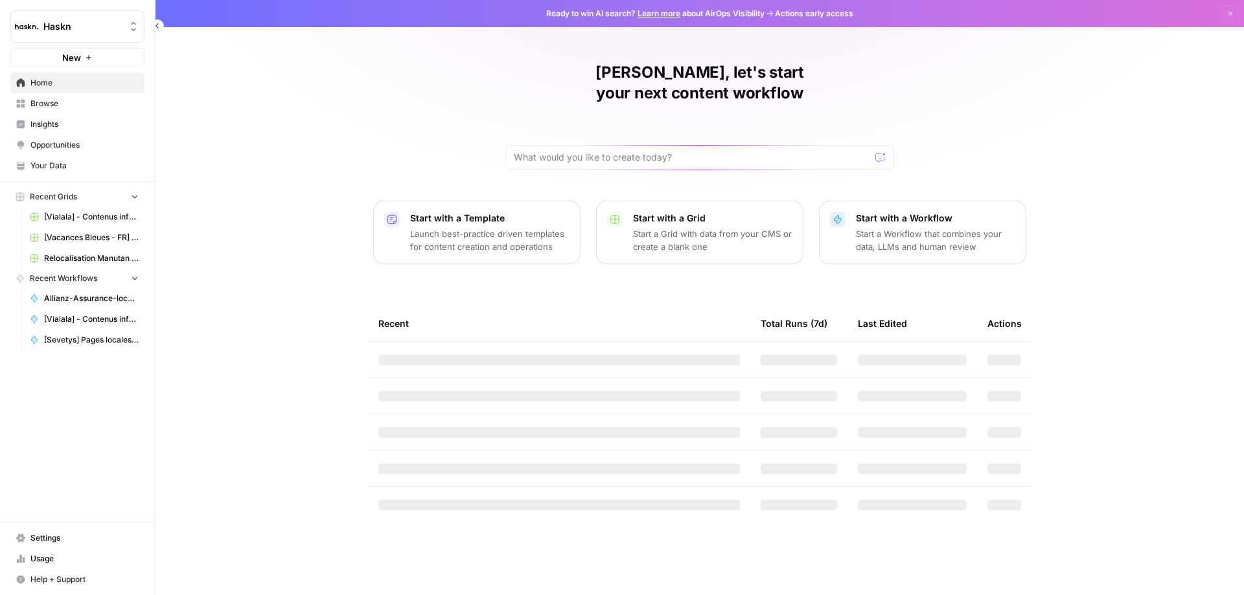 The image size is (1244, 595). What do you see at coordinates (82, 27) in the screenshot?
I see `span: Haskn` at bounding box center [82, 27].